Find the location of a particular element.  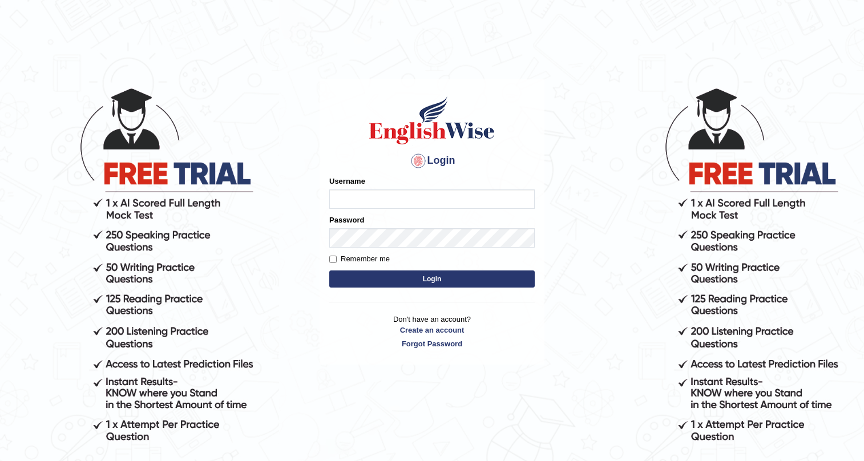

a: Create an account is located at coordinates (432, 330).